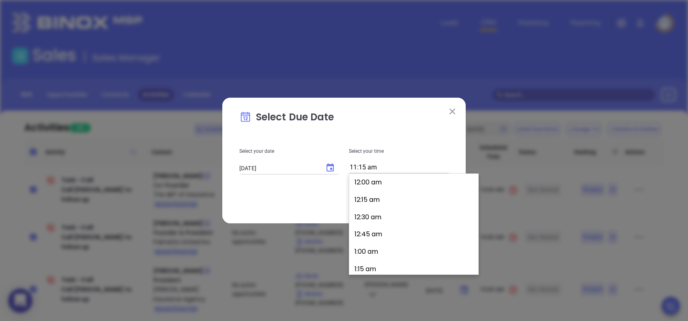 This screenshot has width=688, height=321. Describe the element at coordinates (416, 183) in the screenshot. I see `button: 12:00 am` at that location.